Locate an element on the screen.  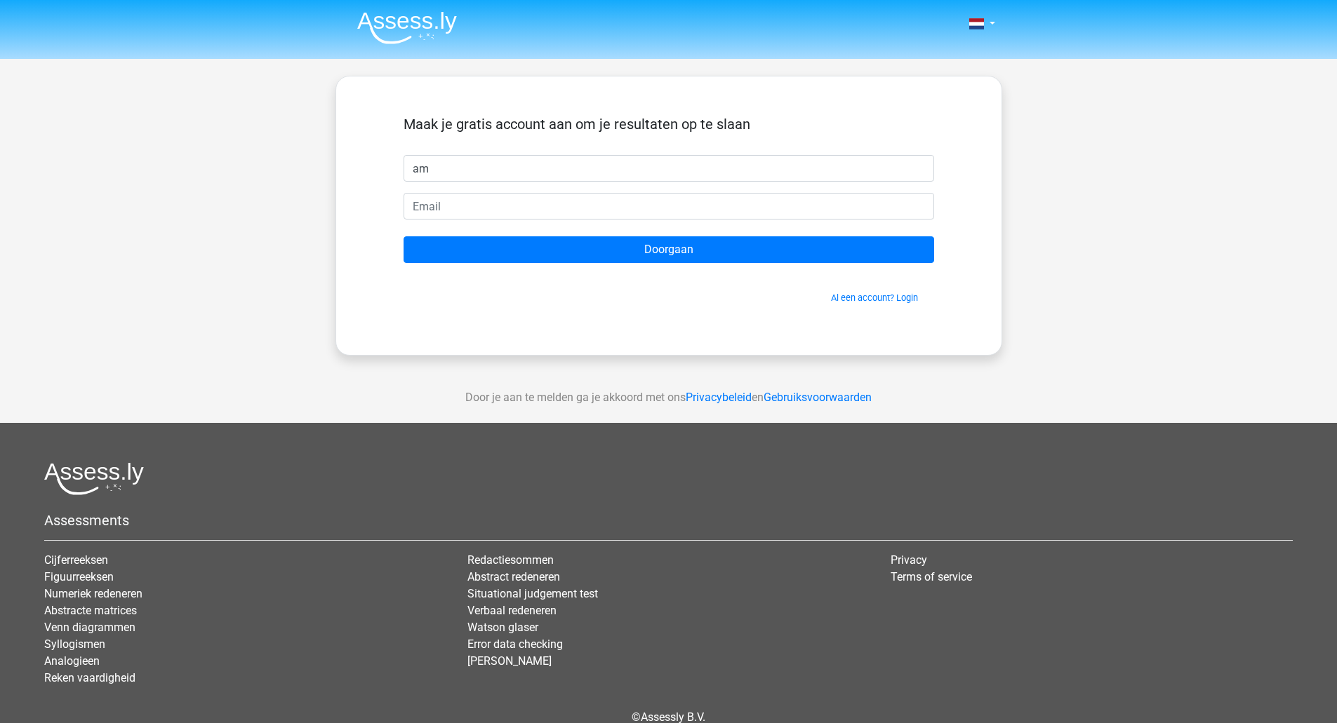
input: Email is located at coordinates (669, 206).